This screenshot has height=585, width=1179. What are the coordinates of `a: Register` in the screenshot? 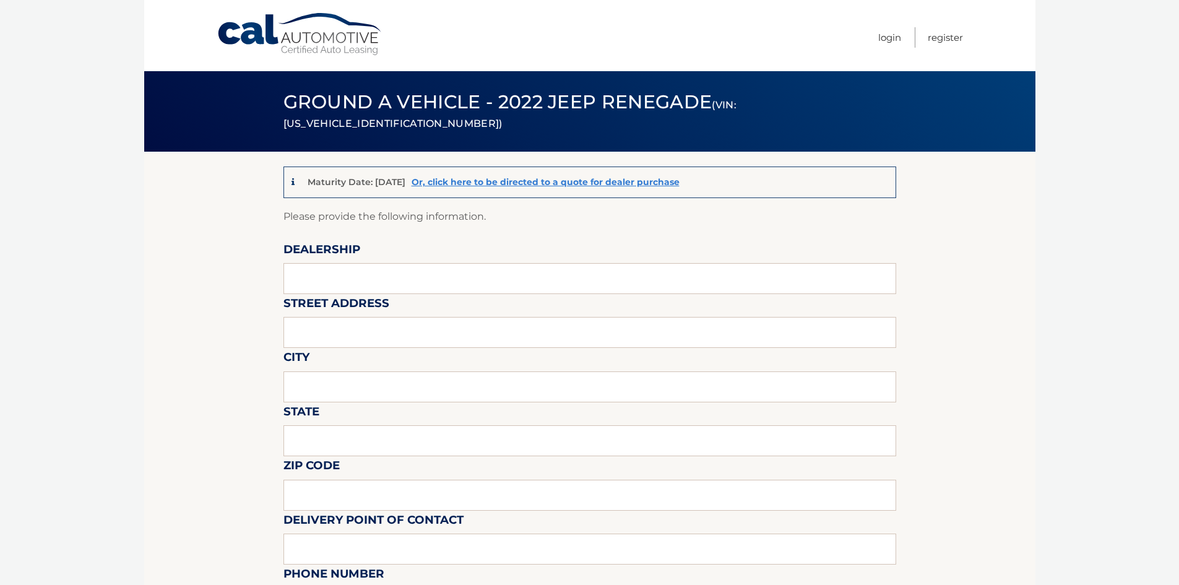 It's located at (945, 37).